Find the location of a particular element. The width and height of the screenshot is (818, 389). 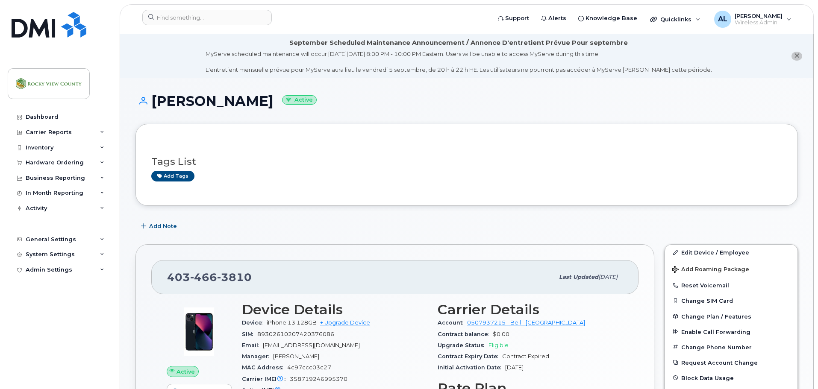

span: Upgrade Status is located at coordinates (463, 345).